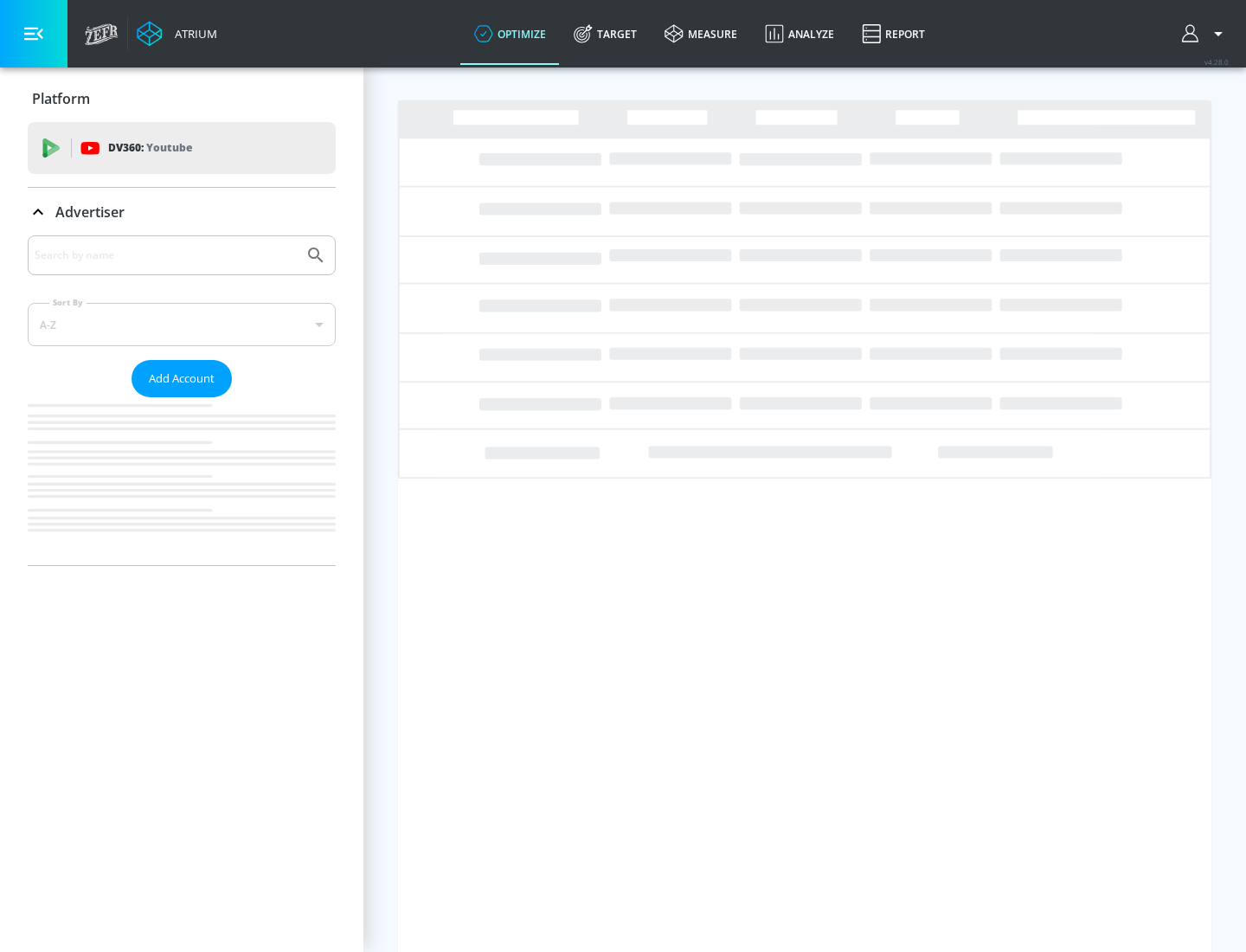 The image size is (1246, 952). What do you see at coordinates (893, 34) in the screenshot?
I see `a: Report` at bounding box center [893, 34].